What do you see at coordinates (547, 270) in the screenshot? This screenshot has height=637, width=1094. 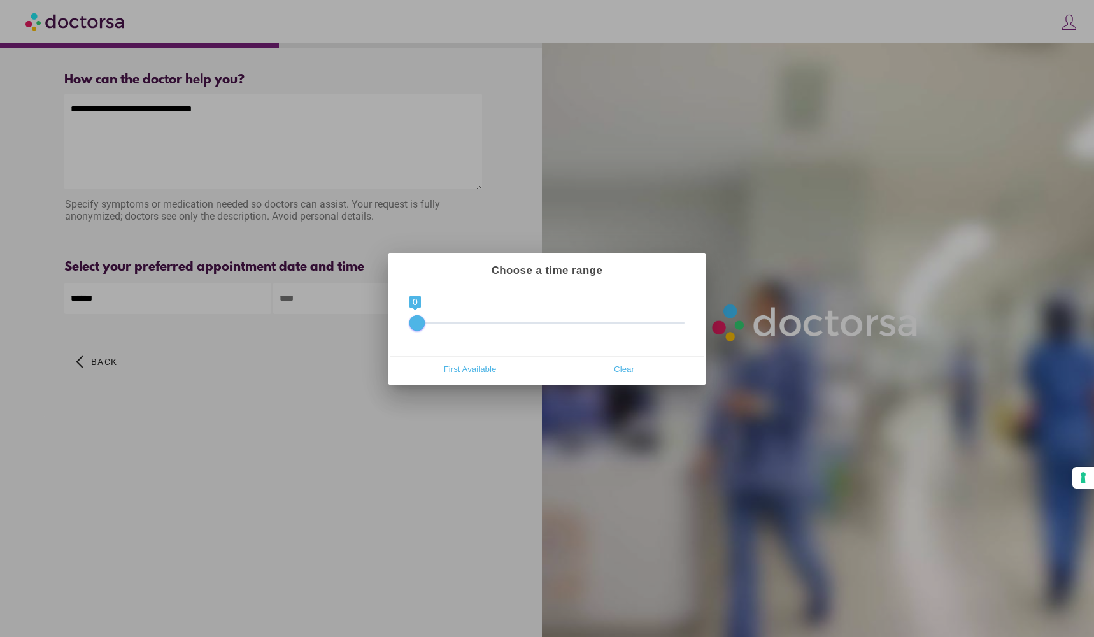 I see `strong: Choose a time range` at bounding box center [547, 270].